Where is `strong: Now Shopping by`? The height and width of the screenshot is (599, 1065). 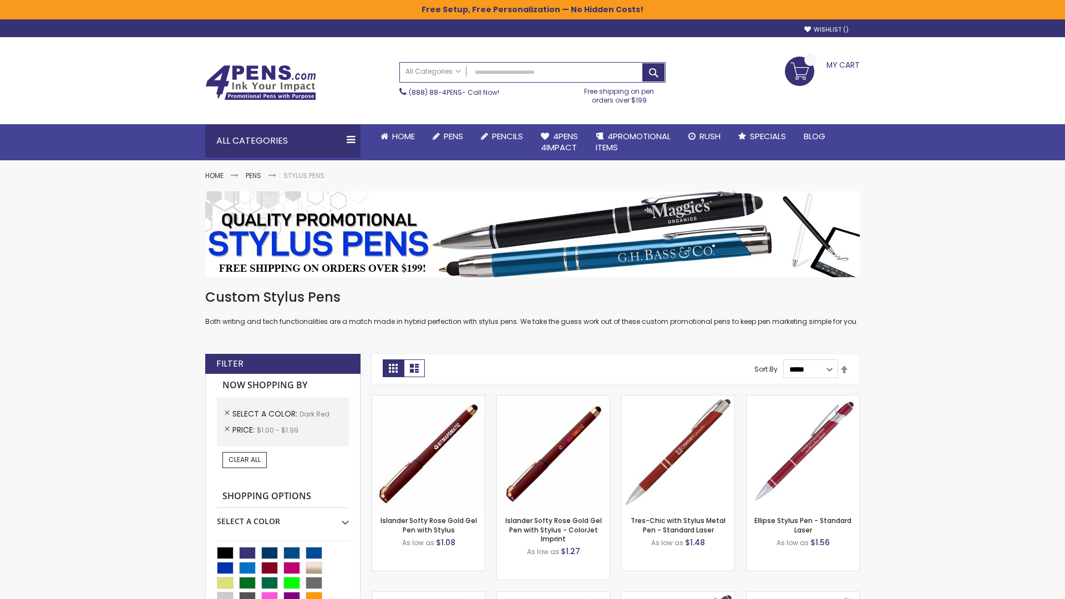 strong: Now Shopping by is located at coordinates (283, 385).